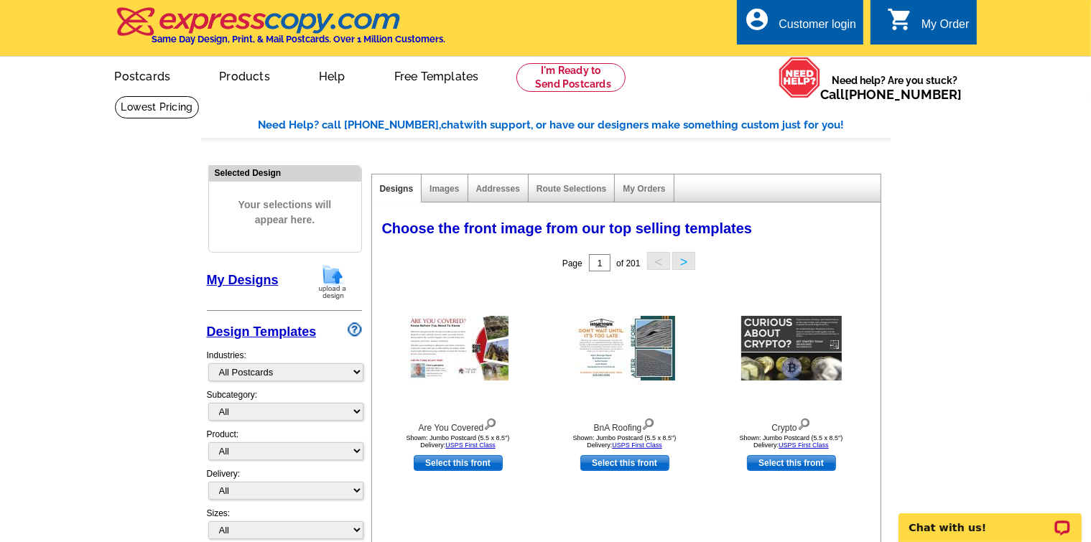 This screenshot has height=542, width=1091. What do you see at coordinates (817, 28) in the screenshot?
I see `div: Customer login` at bounding box center [817, 28].